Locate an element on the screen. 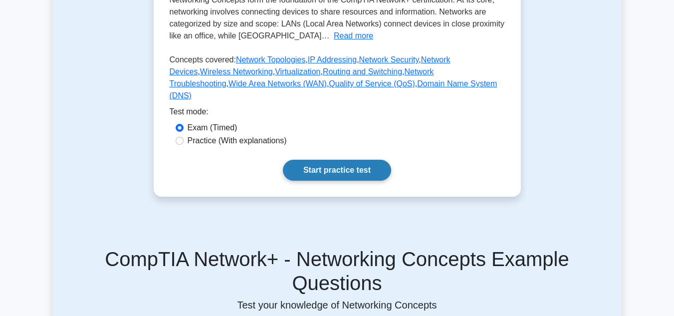 The image size is (674, 316). a: Network Devices is located at coordinates (310, 65).